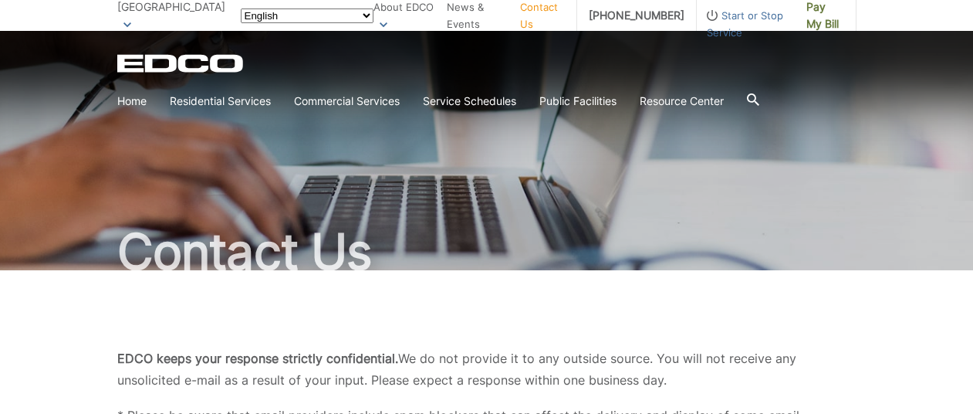 The height and width of the screenshot is (414, 973). What do you see at coordinates (132, 101) in the screenshot?
I see `a: Home` at bounding box center [132, 101].